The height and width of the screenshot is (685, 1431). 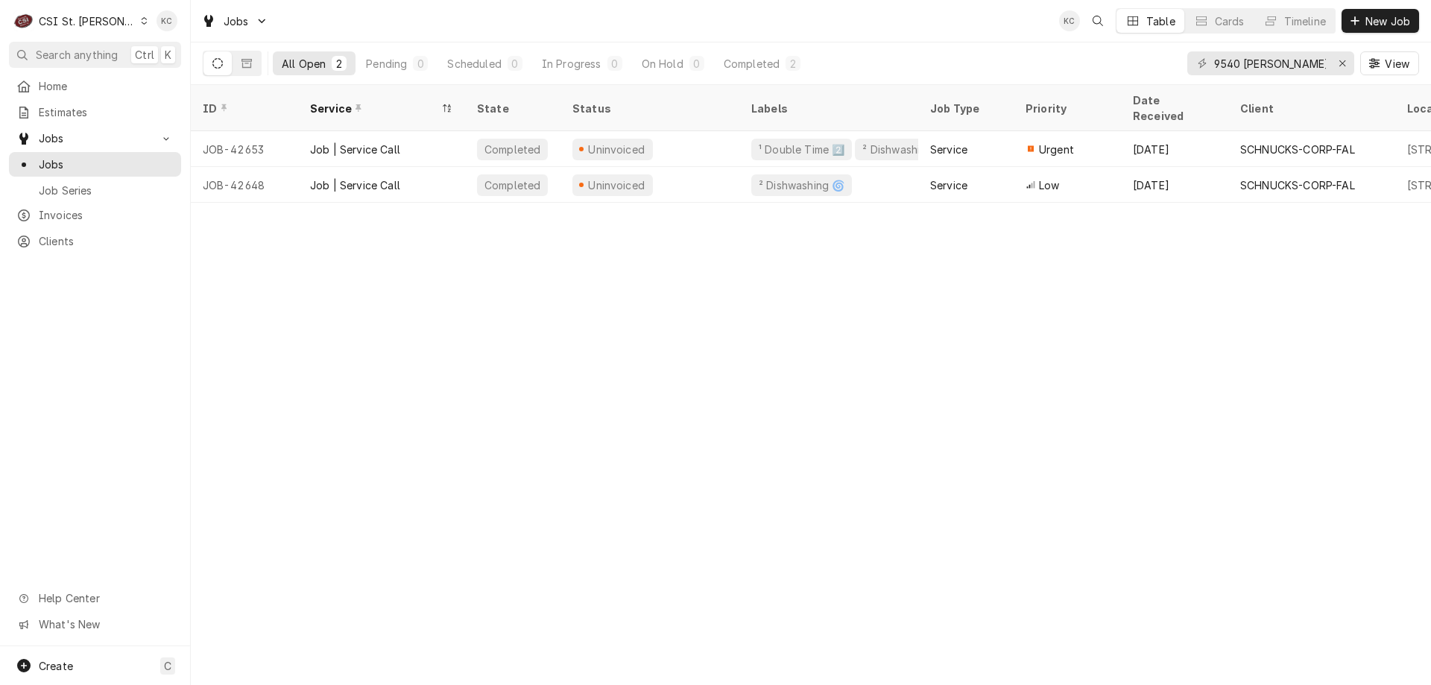 I want to click on button: New Job, so click(x=1380, y=21).